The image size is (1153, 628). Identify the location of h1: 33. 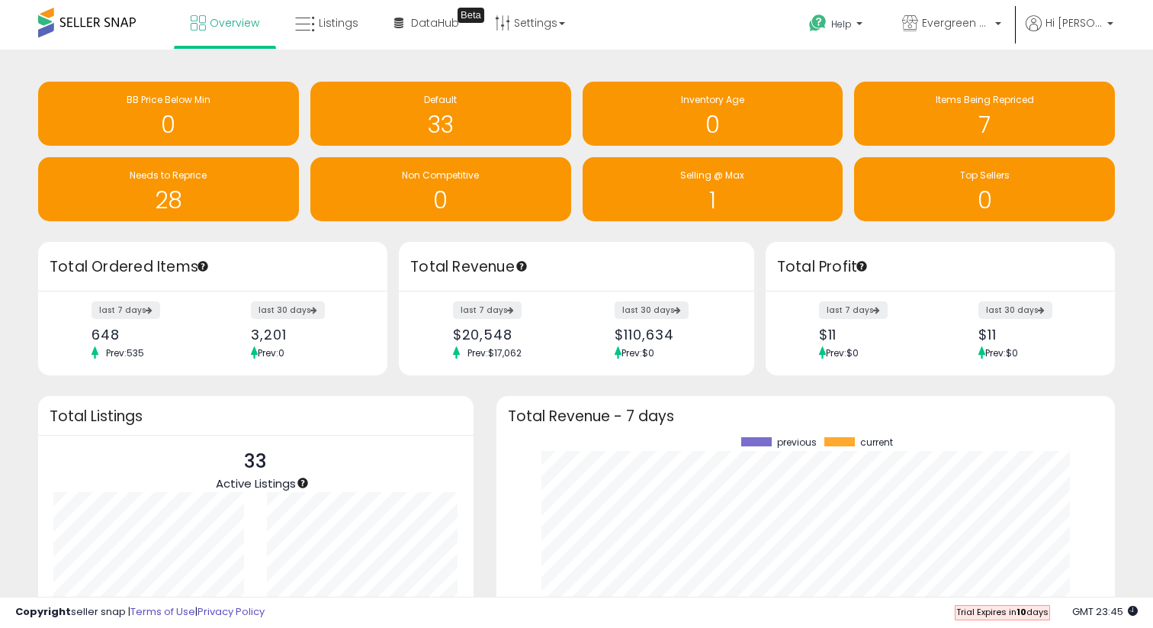
(441, 124).